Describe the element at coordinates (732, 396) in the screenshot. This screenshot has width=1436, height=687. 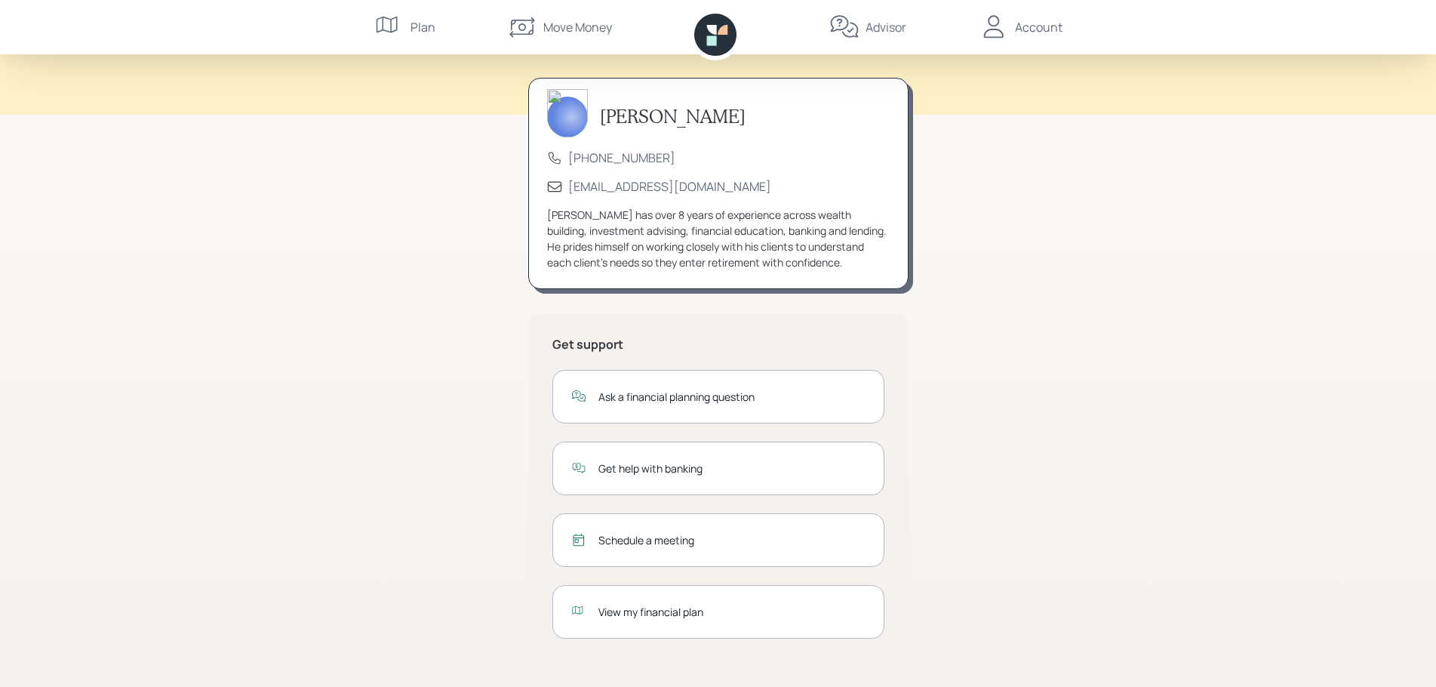
I see `div: Ask a financial planning question` at that location.